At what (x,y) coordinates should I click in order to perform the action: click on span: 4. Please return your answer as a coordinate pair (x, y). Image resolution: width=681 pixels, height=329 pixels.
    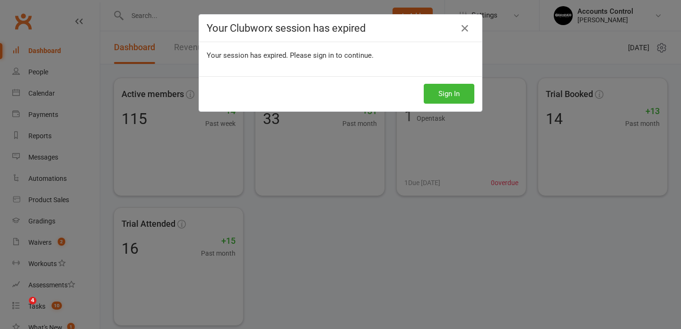
    Looking at the image, I should click on (33, 300).